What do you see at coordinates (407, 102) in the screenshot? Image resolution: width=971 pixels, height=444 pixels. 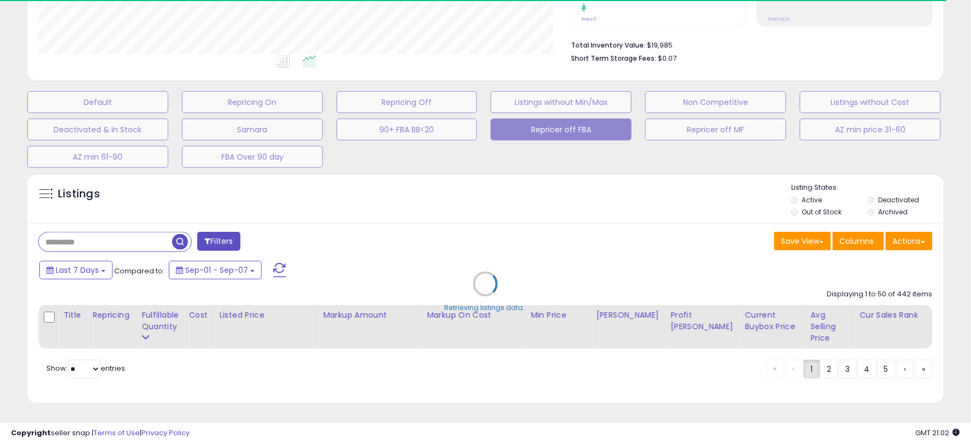 I see `button: Repricing Off` at bounding box center [407, 102].